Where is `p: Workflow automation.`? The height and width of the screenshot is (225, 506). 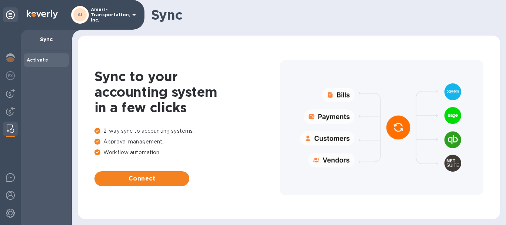 p: Workflow automation. is located at coordinates (187, 152).